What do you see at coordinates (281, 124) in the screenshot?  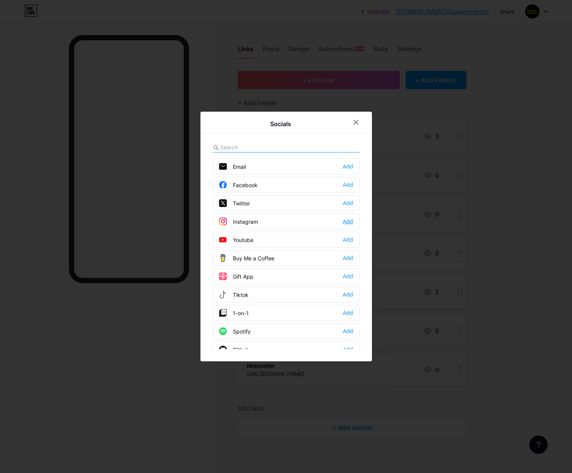 I see `div: Socials` at bounding box center [281, 124].